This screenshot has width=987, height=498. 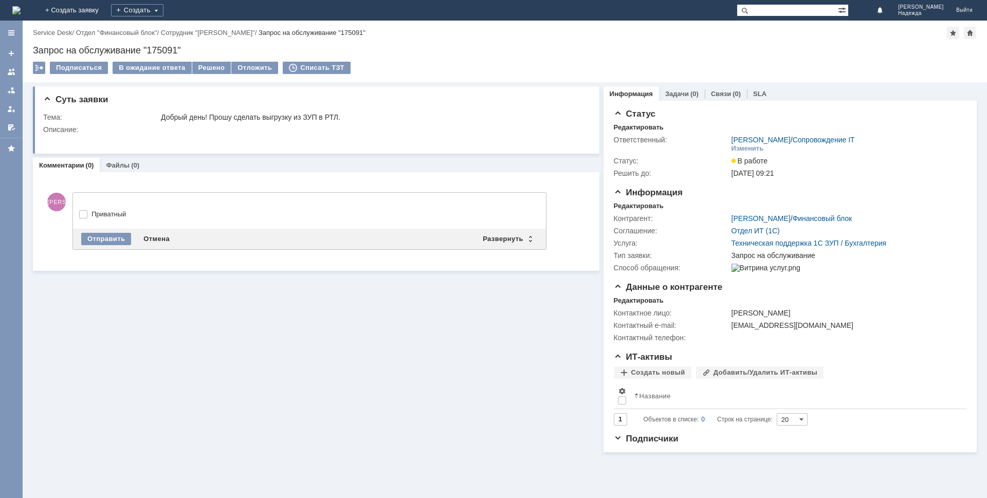 I want to click on a: Заявки на командах, so click(x=11, y=72).